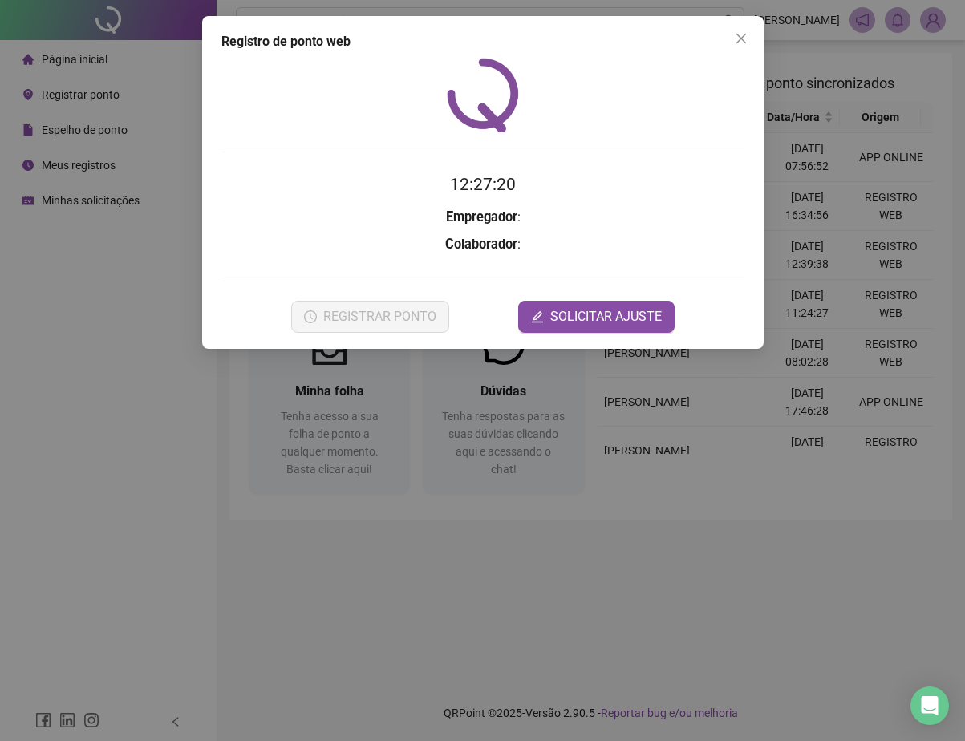 The width and height of the screenshot is (965, 741). Describe the element at coordinates (481, 244) in the screenshot. I see `strong: Colaborador` at that location.